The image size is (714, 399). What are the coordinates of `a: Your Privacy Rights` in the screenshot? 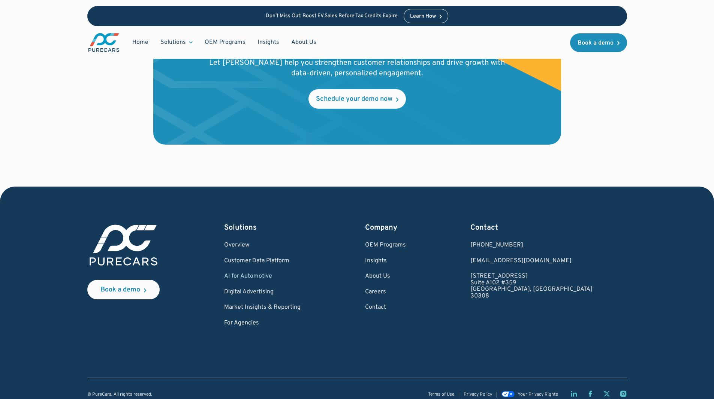 It's located at (529, 395).